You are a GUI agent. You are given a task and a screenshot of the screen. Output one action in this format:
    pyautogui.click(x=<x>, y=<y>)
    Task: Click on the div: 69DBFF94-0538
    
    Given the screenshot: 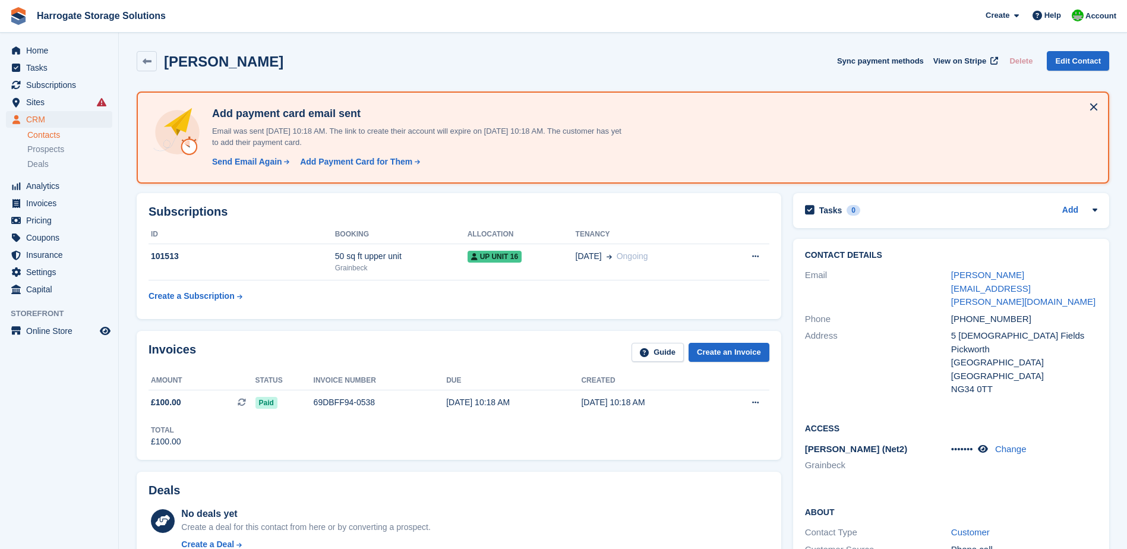 What is the action you would take?
    pyautogui.click(x=380, y=402)
    